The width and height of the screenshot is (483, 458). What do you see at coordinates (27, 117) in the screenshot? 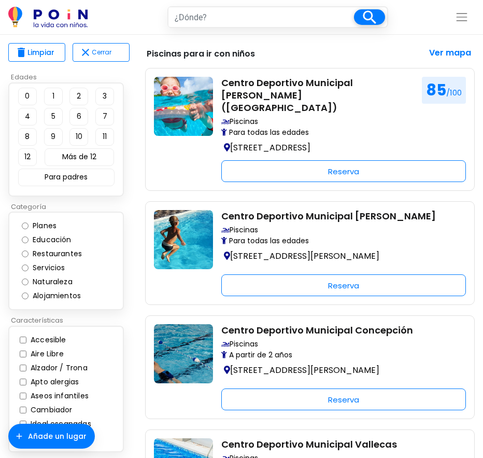
I see `button: 4` at bounding box center [27, 117].